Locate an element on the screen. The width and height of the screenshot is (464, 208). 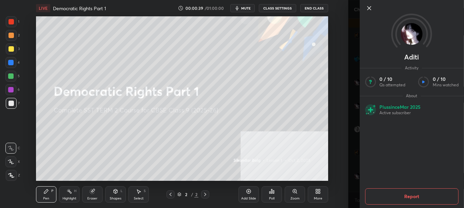
span: Activity is located at coordinates (412, 68).